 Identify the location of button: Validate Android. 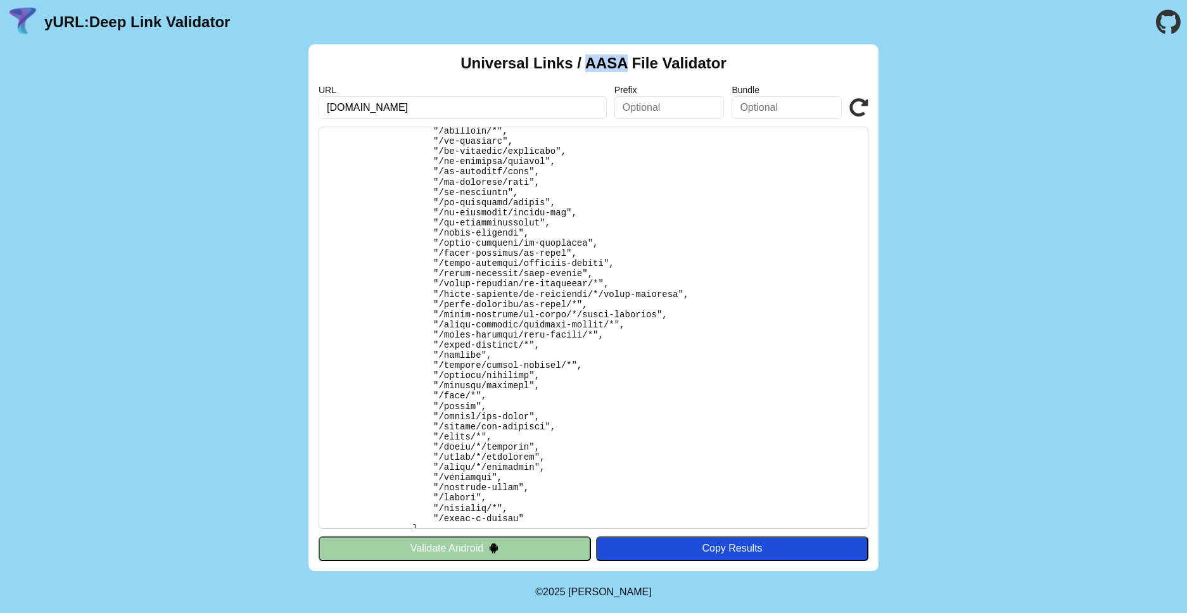
(455, 549).